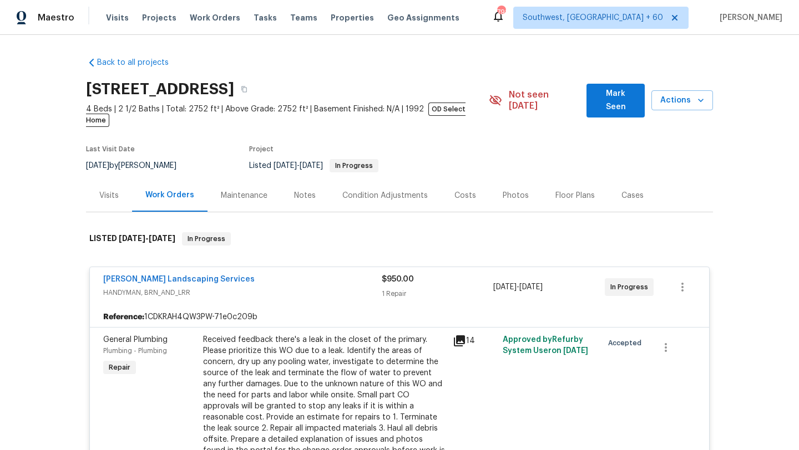  I want to click on span: Accepted, so click(627, 343).